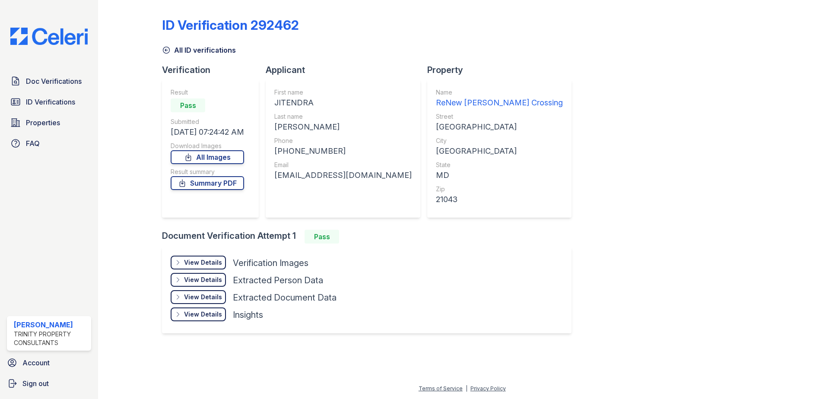  What do you see at coordinates (488, 388) in the screenshot?
I see `a: Privacy Policy` at bounding box center [488, 388].